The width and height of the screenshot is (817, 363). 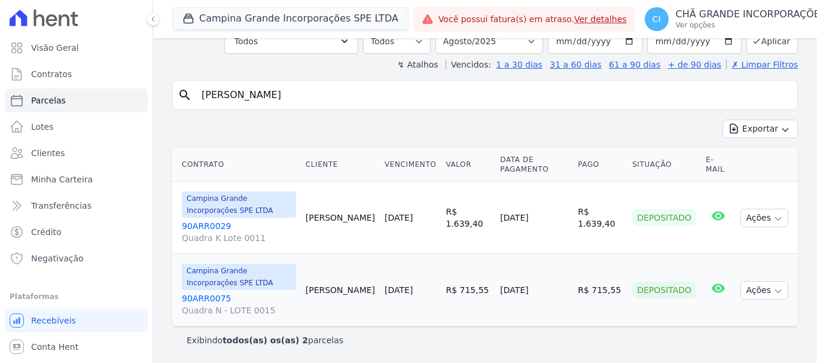 I want to click on a: Negativação, so click(x=76, y=258).